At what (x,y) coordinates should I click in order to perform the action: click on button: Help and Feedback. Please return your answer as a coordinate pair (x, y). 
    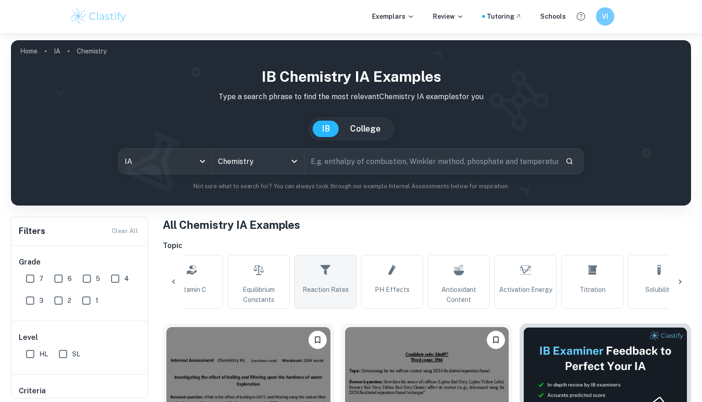
    Looking at the image, I should click on (581, 16).